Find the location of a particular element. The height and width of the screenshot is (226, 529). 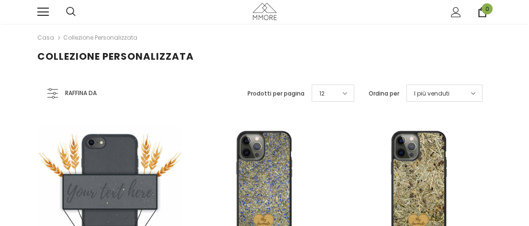

span: 0 is located at coordinates (487, 9).